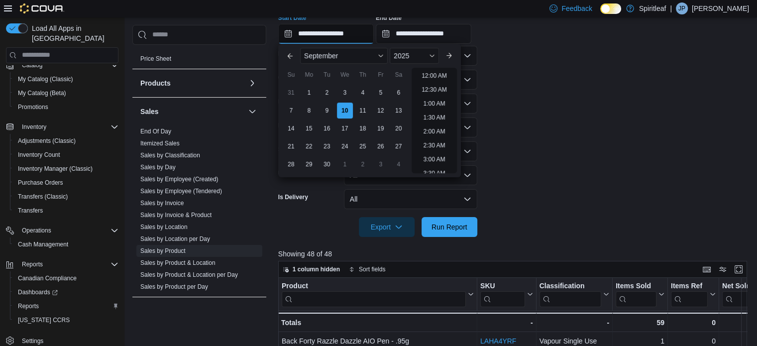 This screenshot has height=346, width=757. Describe the element at coordinates (399, 110) in the screenshot. I see `div: day-13` at that location.